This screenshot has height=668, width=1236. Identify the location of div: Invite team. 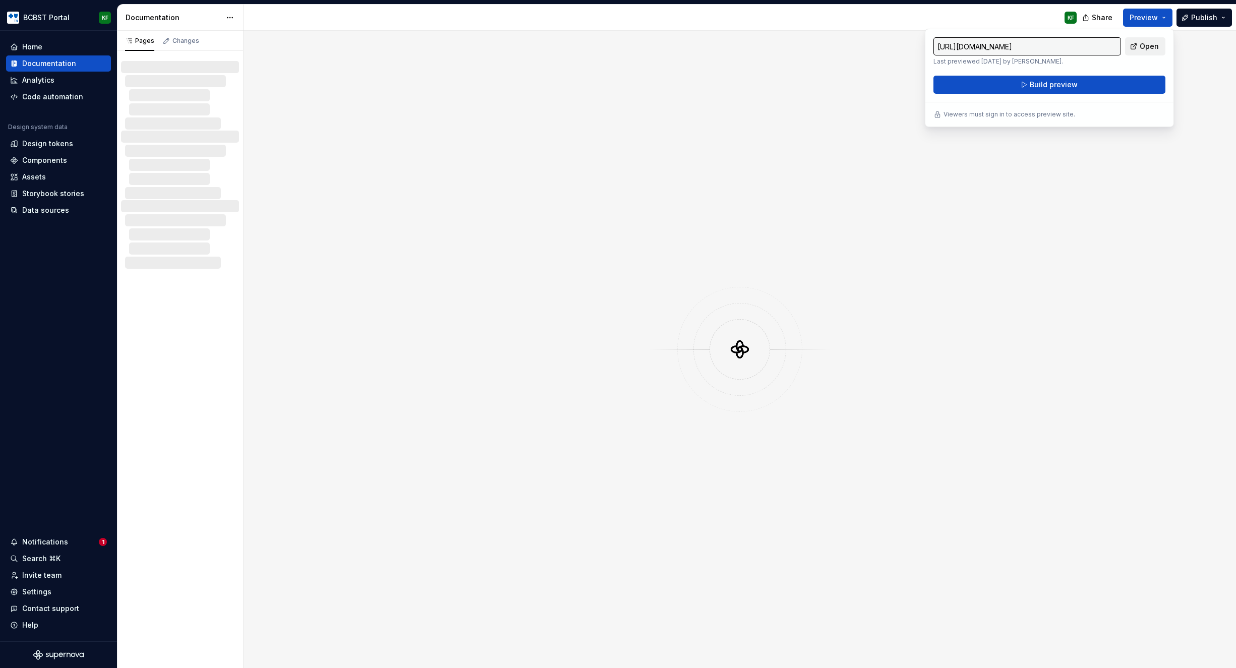
(42, 575).